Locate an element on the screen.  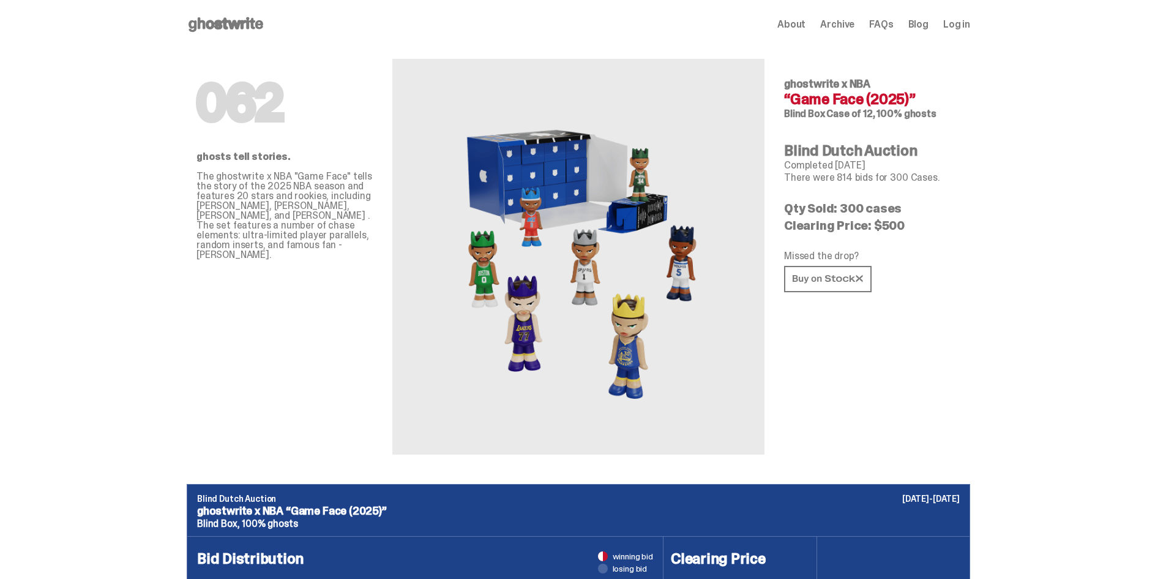
p: Missed the drop? is located at coordinates (873, 256).